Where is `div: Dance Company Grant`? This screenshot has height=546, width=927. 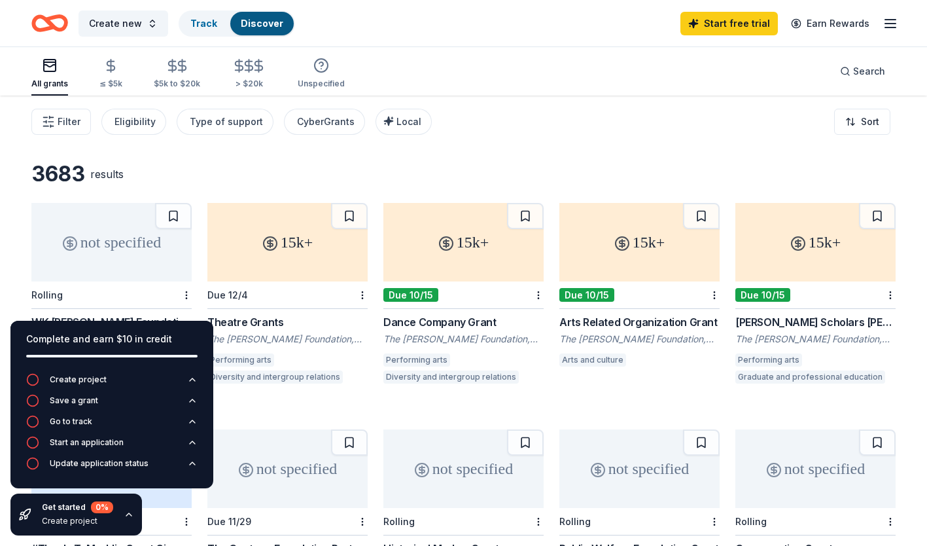 div: Dance Company Grant is located at coordinates (463, 322).